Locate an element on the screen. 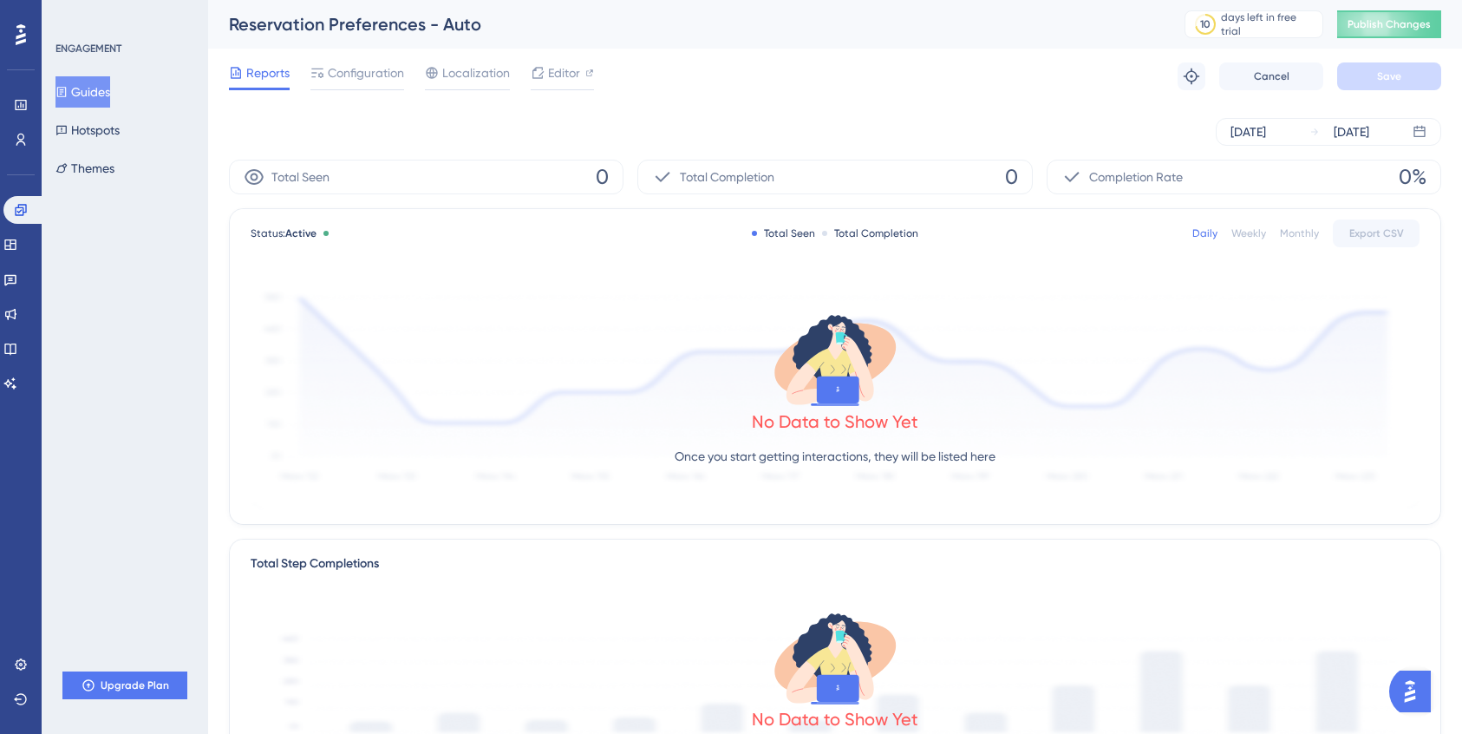 This screenshot has height=734, width=1462. div: Total Step Completions is located at coordinates (315, 564).